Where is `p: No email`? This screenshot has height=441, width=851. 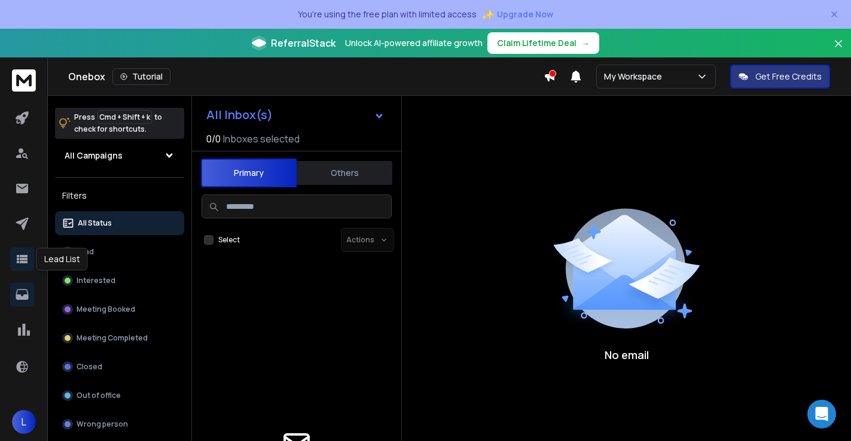
p: No email is located at coordinates (627, 355).